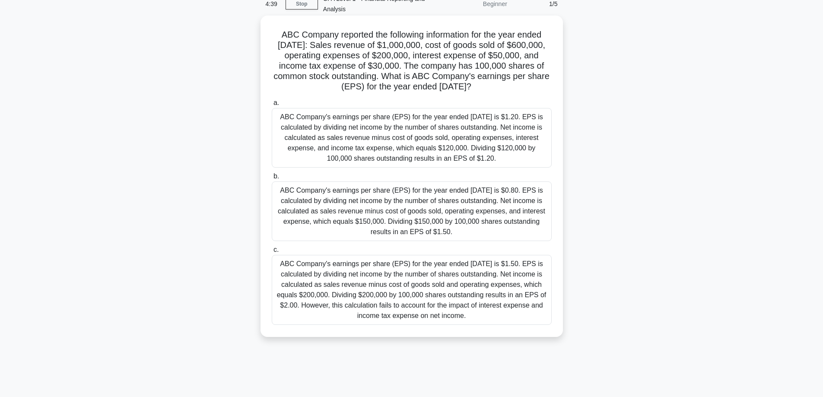  Describe the element at coordinates (276, 102) in the screenshot. I see `span: a.` at that location.